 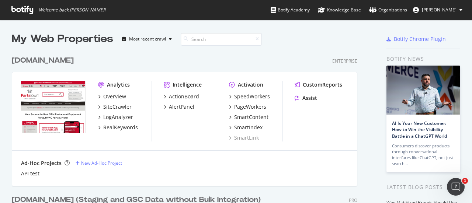 I want to click on a: API test, so click(x=30, y=174).